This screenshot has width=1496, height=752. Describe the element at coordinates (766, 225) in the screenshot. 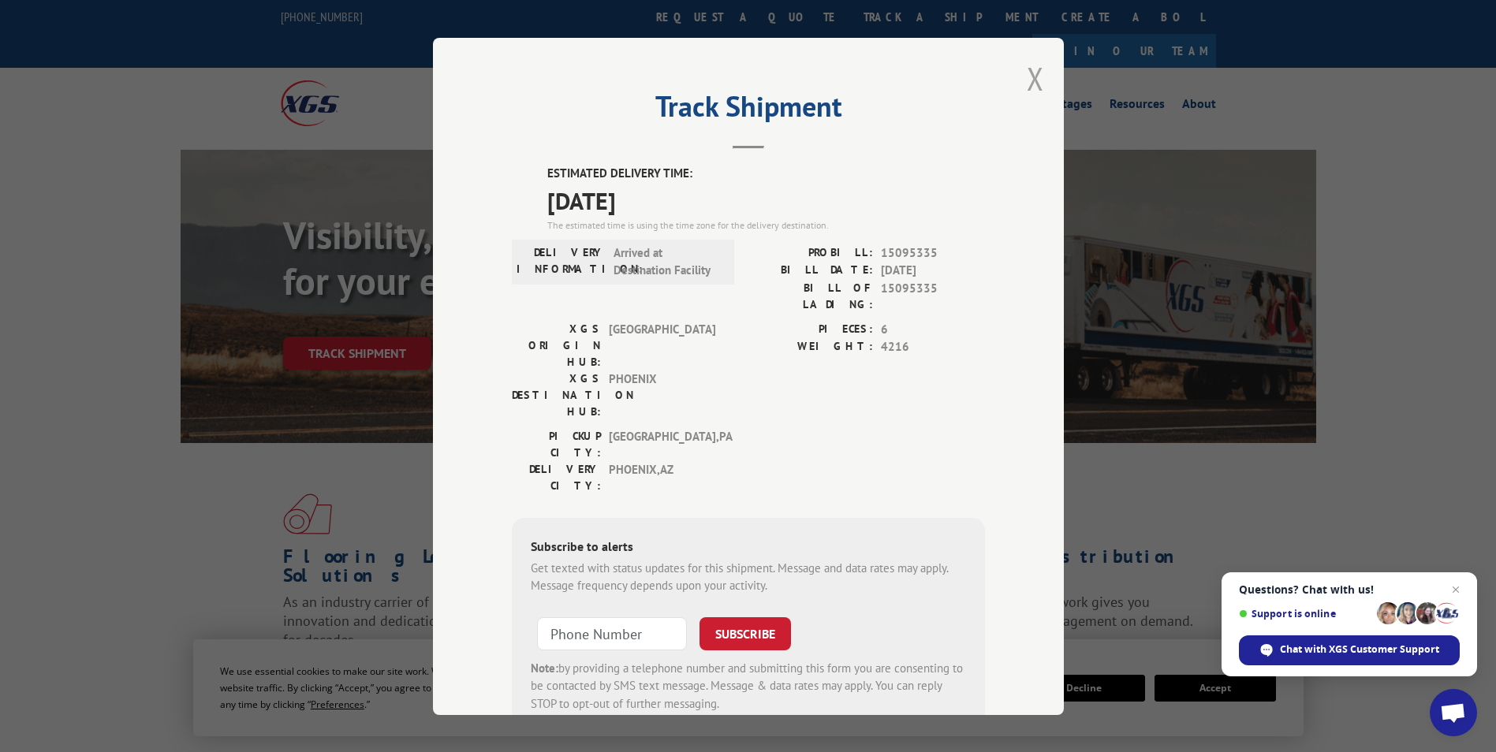

I see `div: The estimated time is using the time zone for the delivery destination.` at that location.